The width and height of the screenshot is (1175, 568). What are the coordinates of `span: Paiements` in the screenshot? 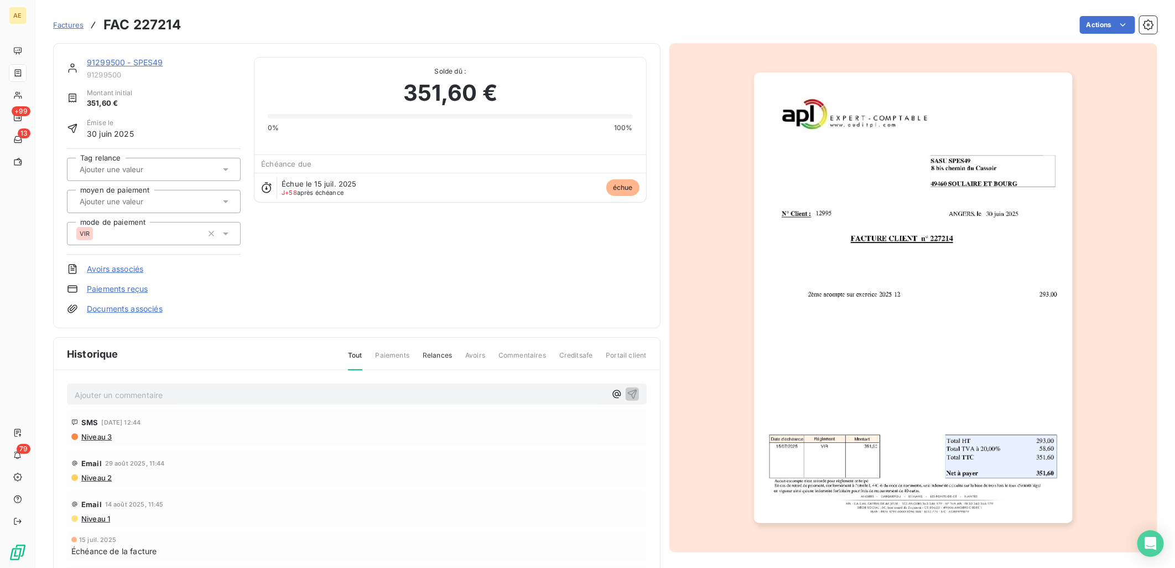 It's located at (392, 360).